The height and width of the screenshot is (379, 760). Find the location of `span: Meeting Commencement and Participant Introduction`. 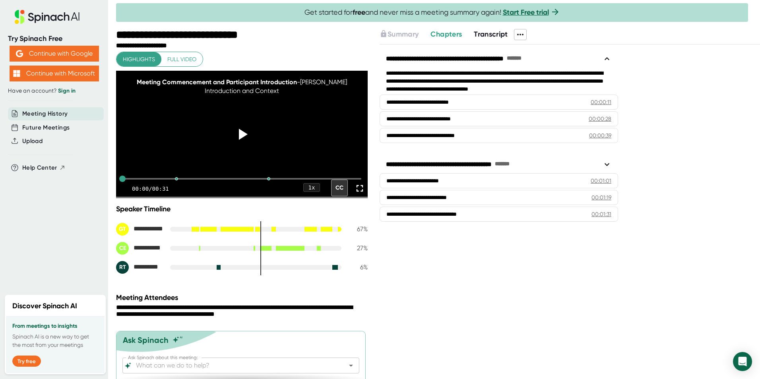

span: Meeting Commencement and Participant Introduction is located at coordinates (217, 82).